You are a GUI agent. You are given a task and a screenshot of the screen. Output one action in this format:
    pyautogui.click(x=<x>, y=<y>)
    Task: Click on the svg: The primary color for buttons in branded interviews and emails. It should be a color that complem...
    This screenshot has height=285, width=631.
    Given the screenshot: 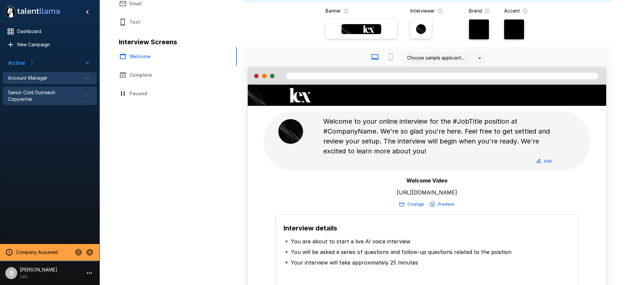 What is the action you would take?
    pyautogui.click(x=525, y=11)
    